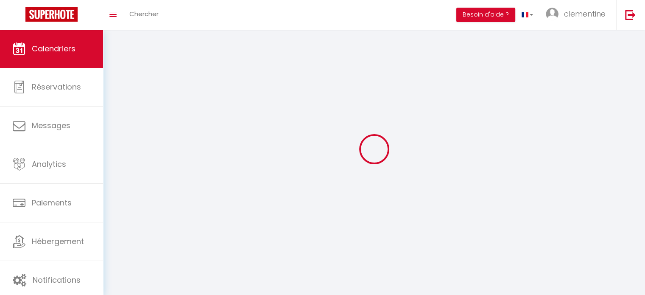  Describe the element at coordinates (144, 14) in the screenshot. I see `span: Chercher` at that location.